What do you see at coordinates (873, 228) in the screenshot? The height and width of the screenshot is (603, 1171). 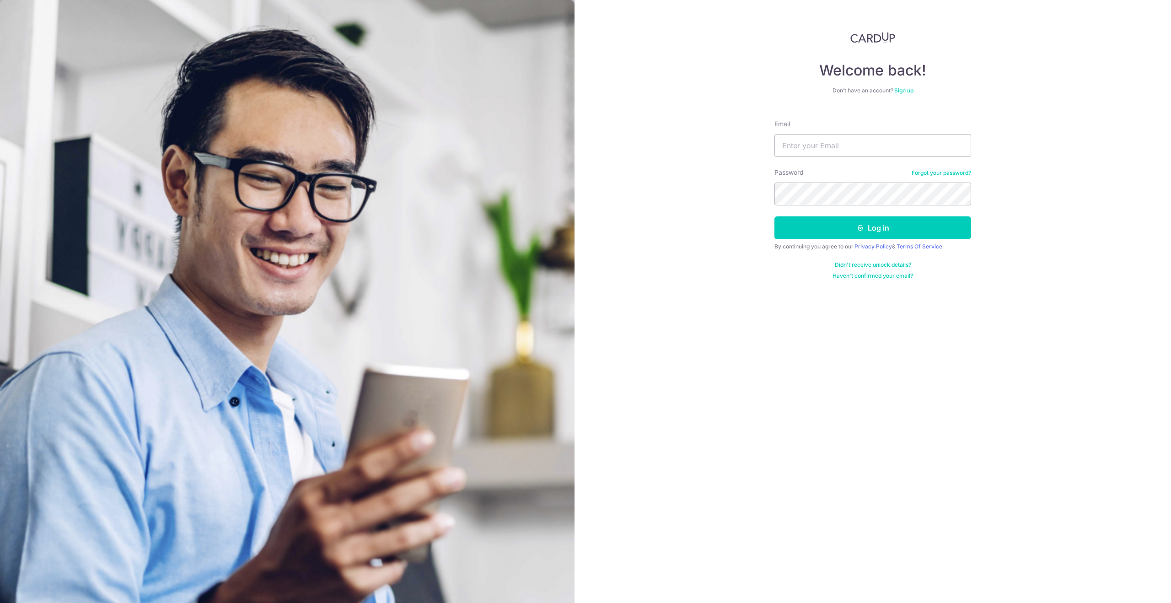 I see `button: Log in` at bounding box center [873, 228].